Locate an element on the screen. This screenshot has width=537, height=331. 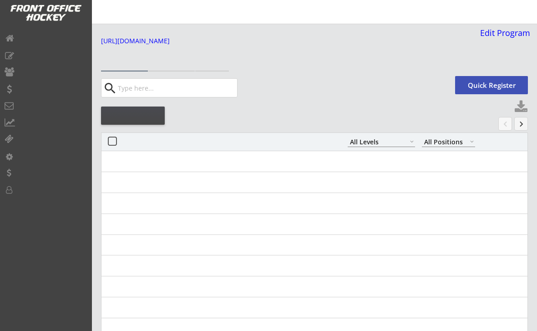
button: Click to download full roster. Your browser settings may try to block it, check your security set... is located at coordinates (521, 107).